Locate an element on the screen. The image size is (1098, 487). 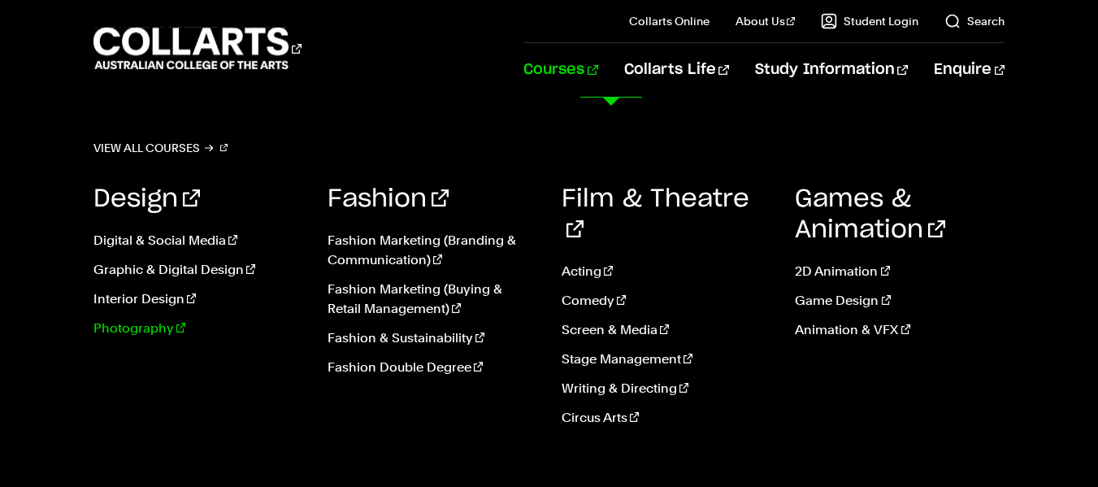
a: Acting is located at coordinates (667, 272).